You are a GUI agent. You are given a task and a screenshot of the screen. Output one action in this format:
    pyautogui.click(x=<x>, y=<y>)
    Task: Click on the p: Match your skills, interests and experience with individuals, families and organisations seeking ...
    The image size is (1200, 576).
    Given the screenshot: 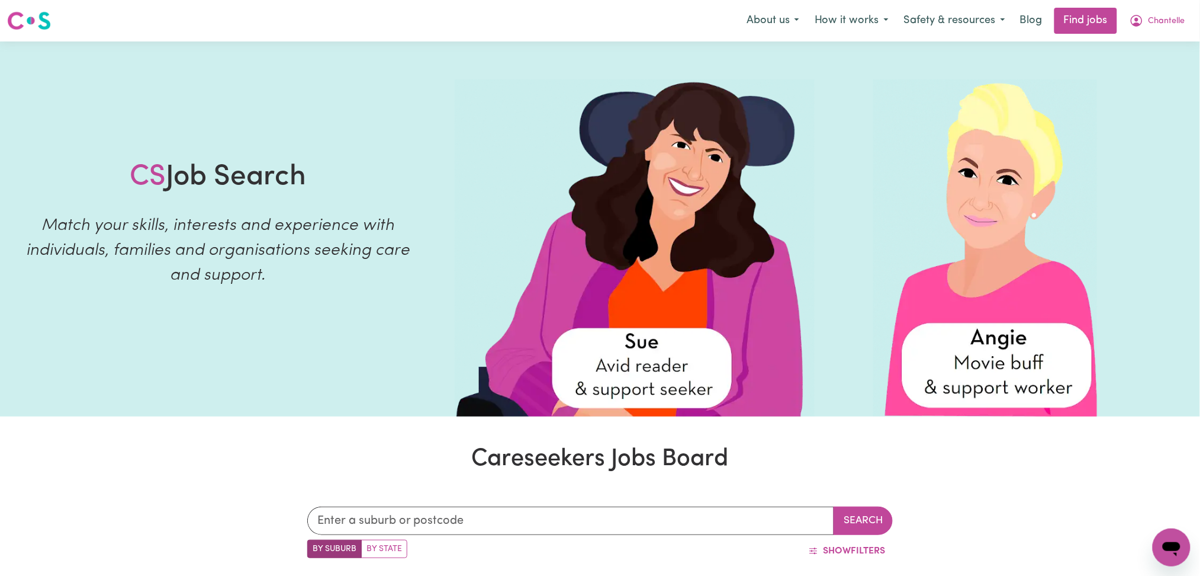 What is the action you would take?
    pyautogui.click(x=218, y=251)
    